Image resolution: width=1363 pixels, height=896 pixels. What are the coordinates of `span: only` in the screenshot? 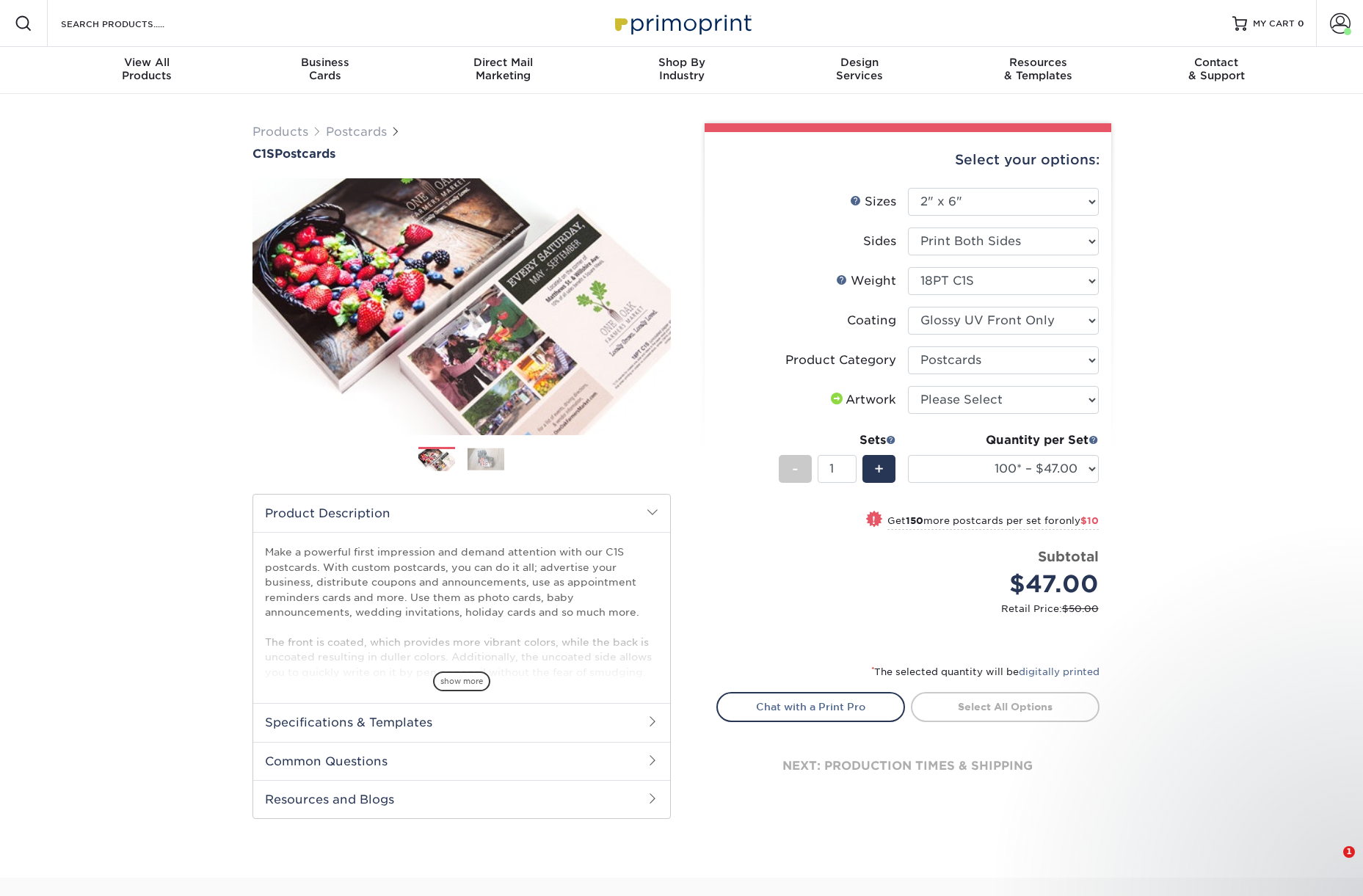 It's located at (1079, 520).